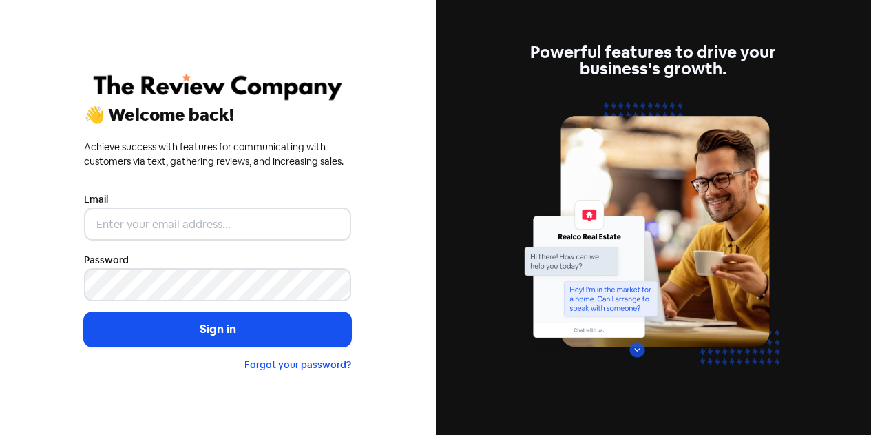 The image size is (871, 435). Describe the element at coordinates (106, 260) in the screenshot. I see `label: Password` at that location.